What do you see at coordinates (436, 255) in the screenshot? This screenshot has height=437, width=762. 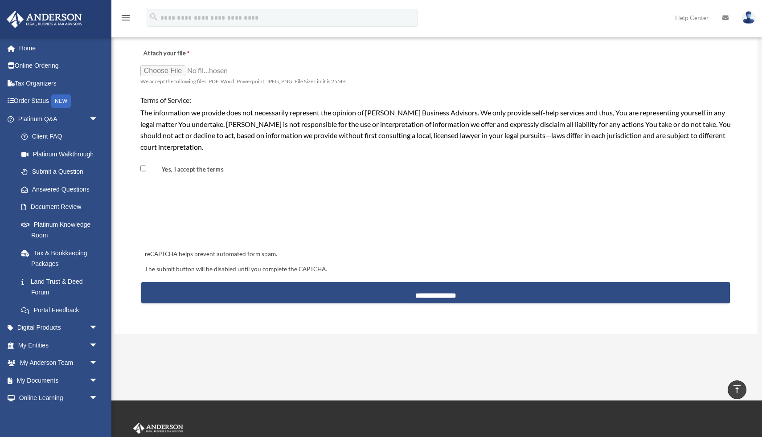 I see `div: reCAPTCHA helps prevent automated form spam.` at bounding box center [436, 255].